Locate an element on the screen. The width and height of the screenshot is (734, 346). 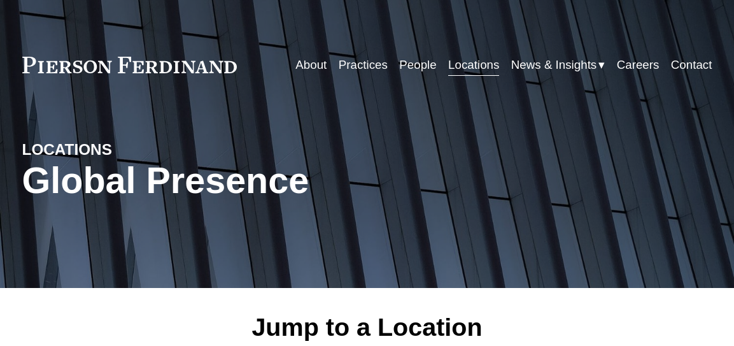
a: People is located at coordinates (417, 65).